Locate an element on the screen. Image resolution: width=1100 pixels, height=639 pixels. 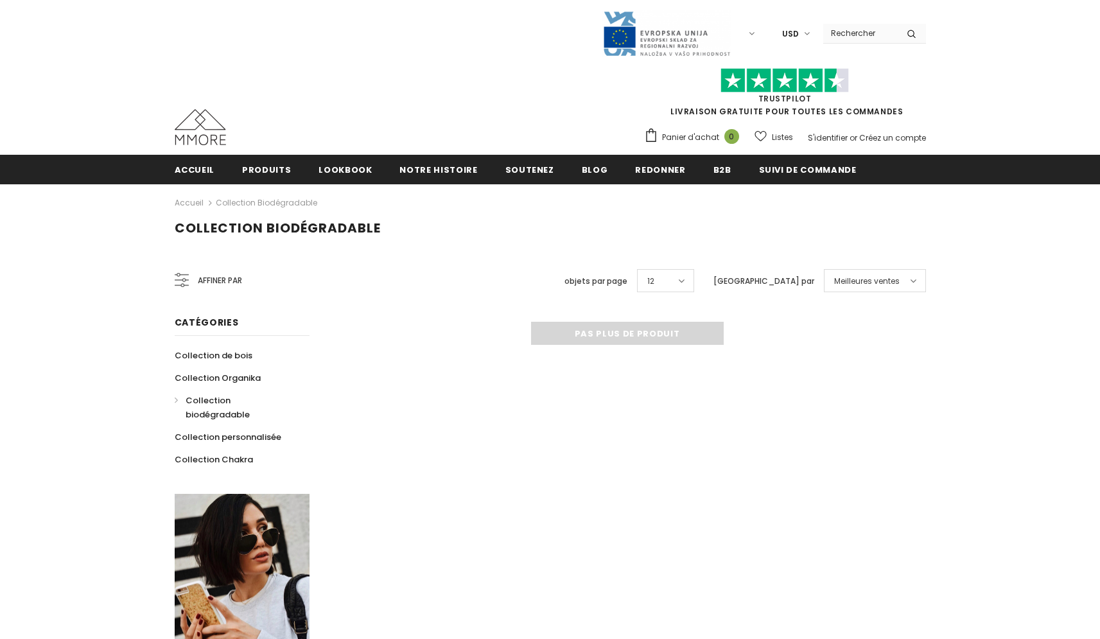
a: TrustPilot is located at coordinates (785, 98).